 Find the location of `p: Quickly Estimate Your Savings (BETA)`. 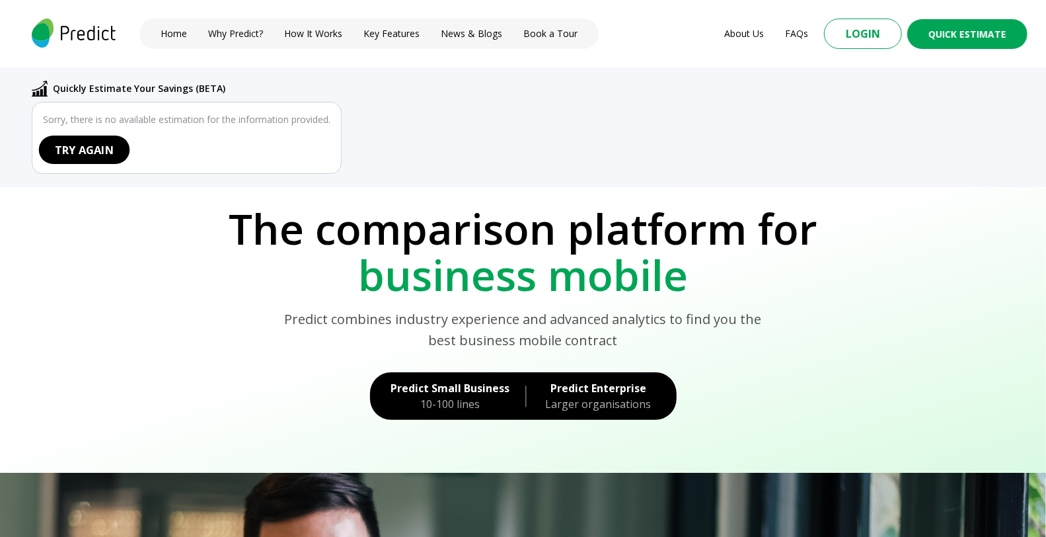

p: Quickly Estimate Your Savings (BETA) is located at coordinates (139, 89).